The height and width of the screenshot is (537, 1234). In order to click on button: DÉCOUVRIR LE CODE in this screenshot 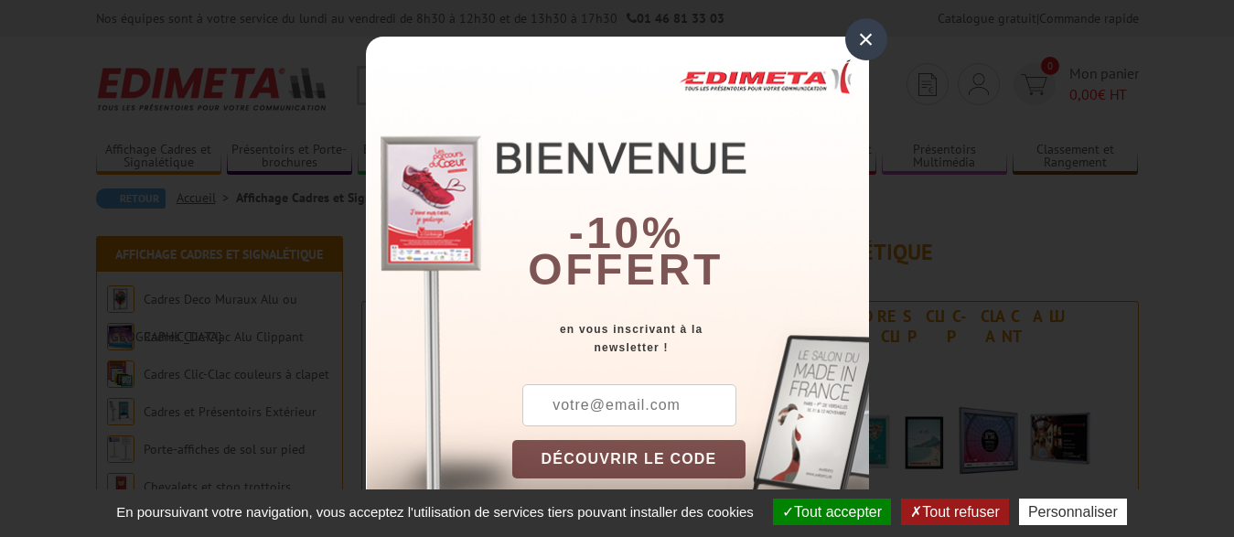, I will do `click(630, 459)`.